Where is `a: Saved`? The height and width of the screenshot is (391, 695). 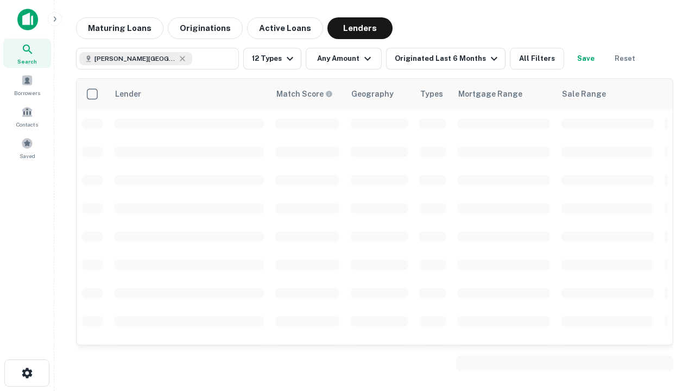
a: Saved is located at coordinates (27, 148).